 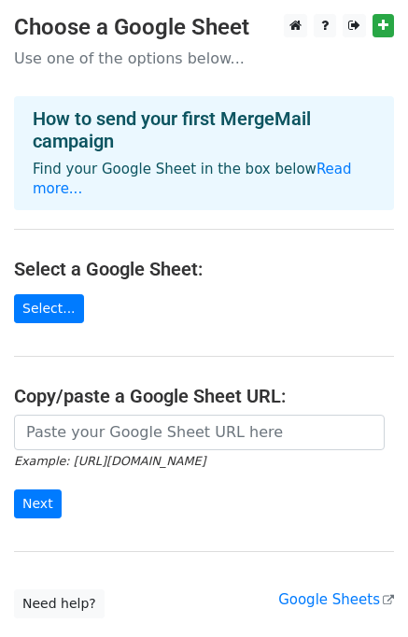 What do you see at coordinates (204, 27) in the screenshot?
I see `h3: Choose a Google Sheet` at bounding box center [204, 27].